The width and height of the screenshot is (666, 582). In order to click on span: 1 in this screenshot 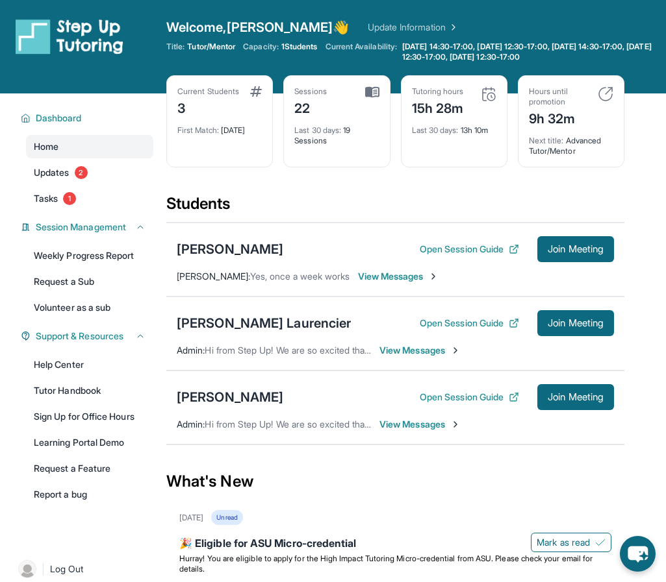, I will do `click(69, 199)`.